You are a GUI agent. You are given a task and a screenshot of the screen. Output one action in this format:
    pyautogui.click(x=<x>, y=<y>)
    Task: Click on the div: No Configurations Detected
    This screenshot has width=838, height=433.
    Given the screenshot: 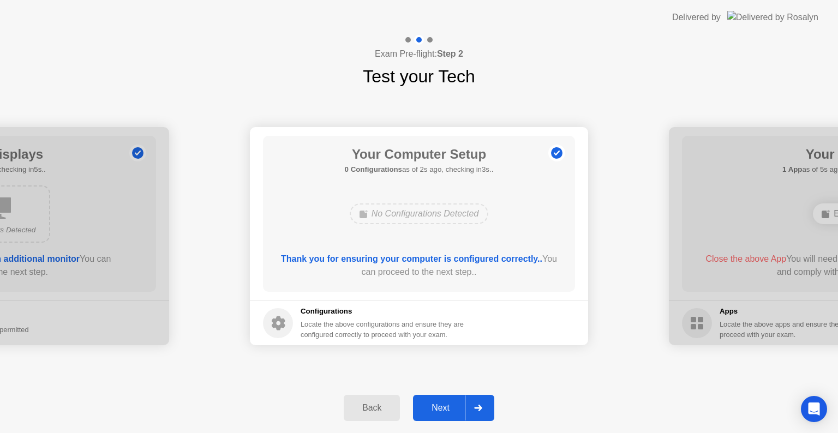 What is the action you would take?
    pyautogui.click(x=419, y=214)
    